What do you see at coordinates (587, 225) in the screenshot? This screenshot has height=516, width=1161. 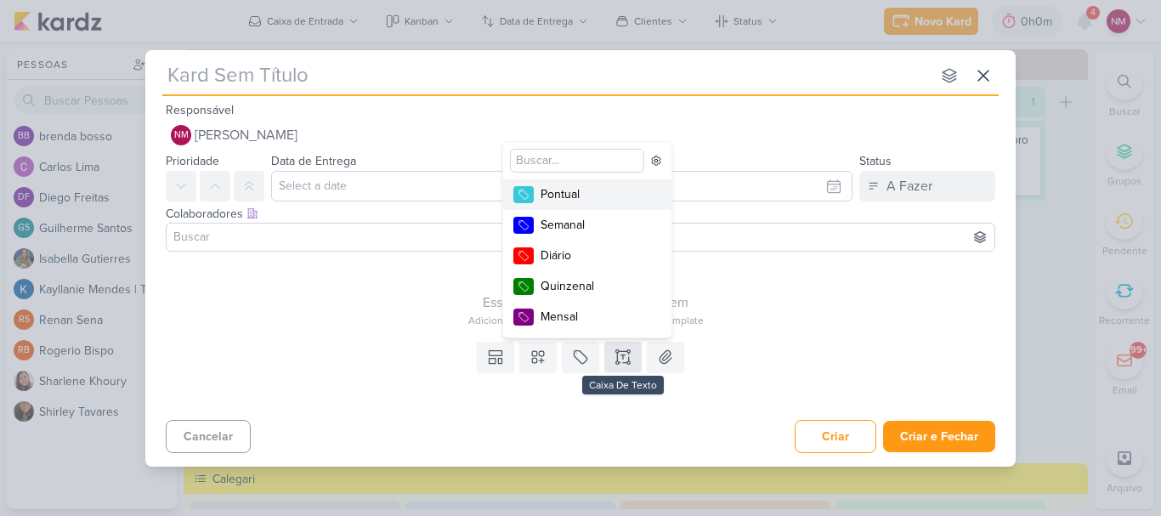 I see `button: Semanal` at bounding box center [587, 225].